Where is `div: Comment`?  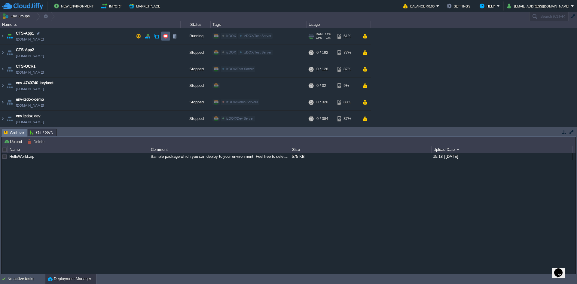
div: Comment is located at coordinates (220, 149).